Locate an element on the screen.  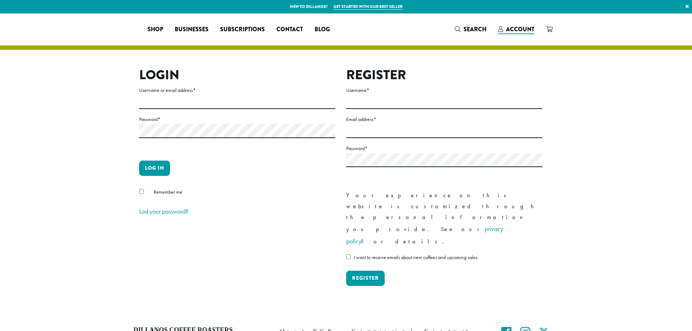
span: Businesses is located at coordinates (192, 29).